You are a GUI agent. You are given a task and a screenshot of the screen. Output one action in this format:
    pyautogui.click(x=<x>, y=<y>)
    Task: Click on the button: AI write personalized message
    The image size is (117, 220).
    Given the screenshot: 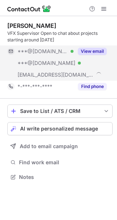 What is the action you would take?
    pyautogui.click(x=60, y=129)
    